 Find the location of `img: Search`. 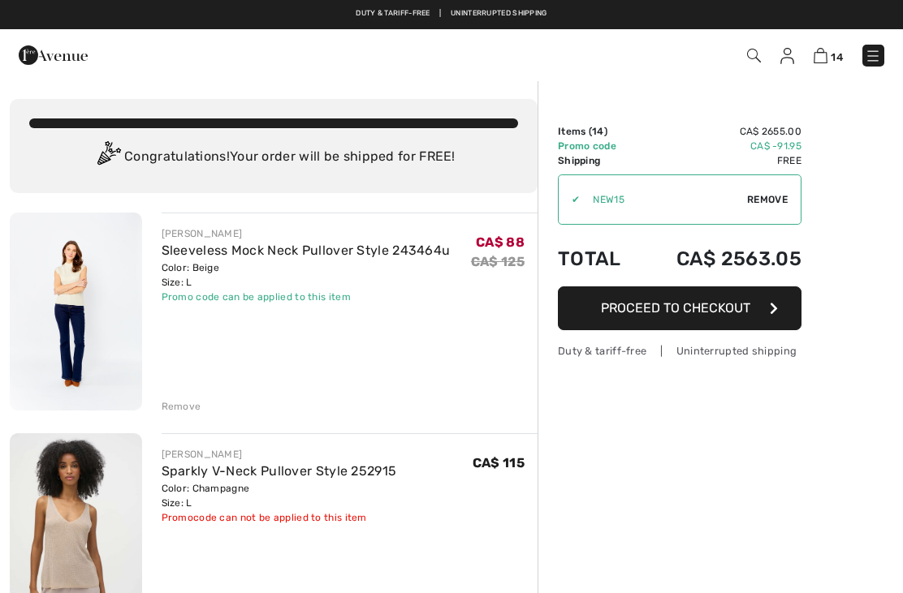

img: Search is located at coordinates (753, 55).